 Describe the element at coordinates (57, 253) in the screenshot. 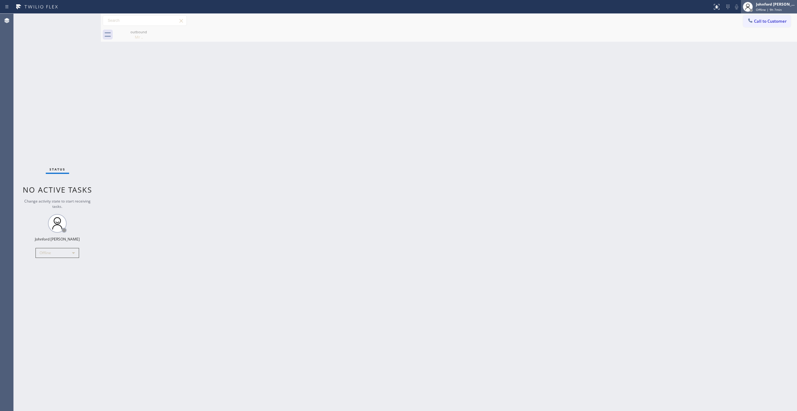

I see `div: Offline` at that location.